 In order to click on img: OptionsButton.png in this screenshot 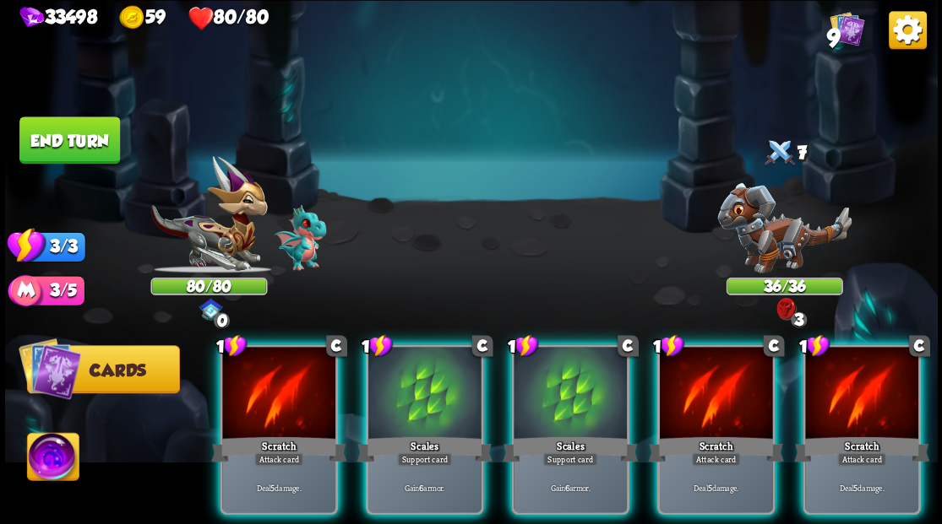, I will do `click(907, 30)`.